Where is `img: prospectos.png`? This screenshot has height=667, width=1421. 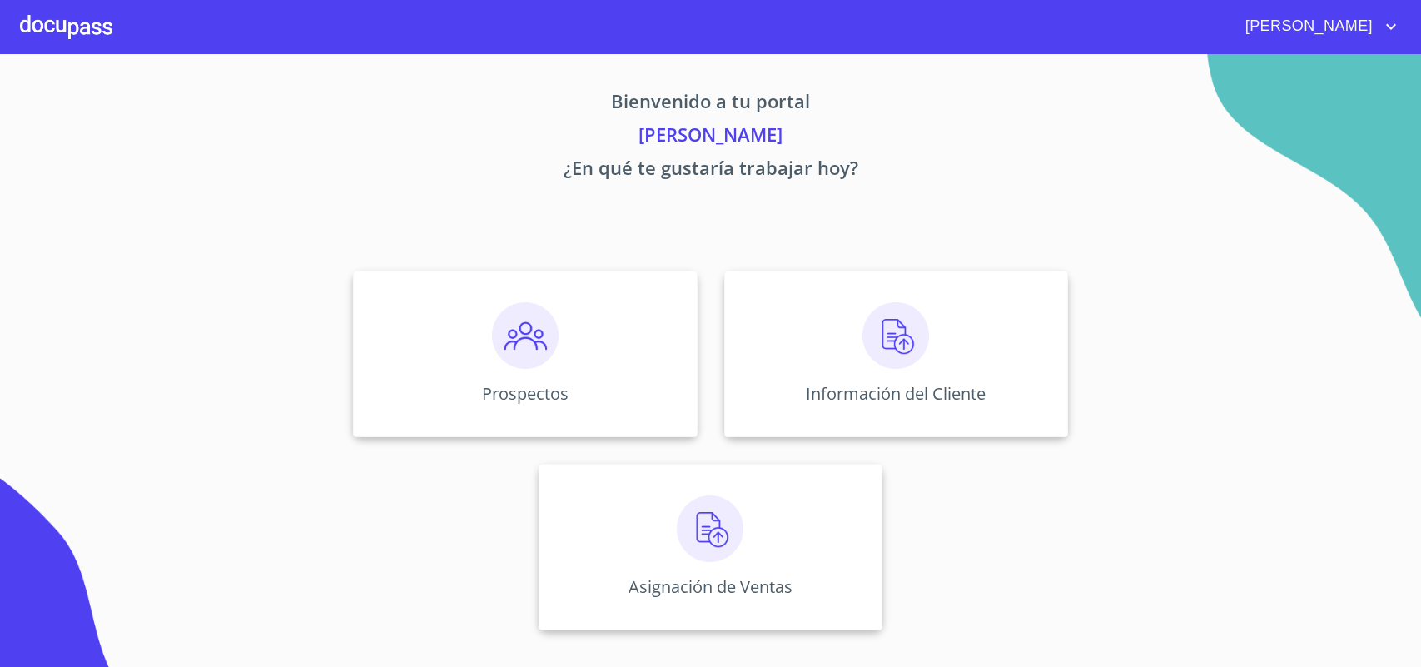
img: prospectos.png is located at coordinates (525, 336).